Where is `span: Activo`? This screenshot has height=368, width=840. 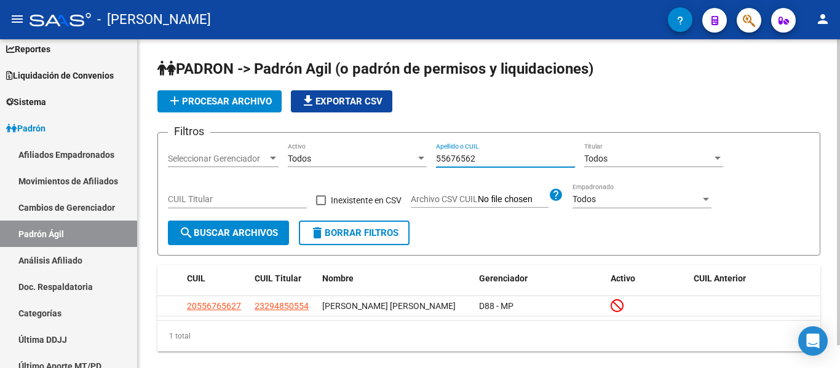 span: Activo is located at coordinates (623, 278).